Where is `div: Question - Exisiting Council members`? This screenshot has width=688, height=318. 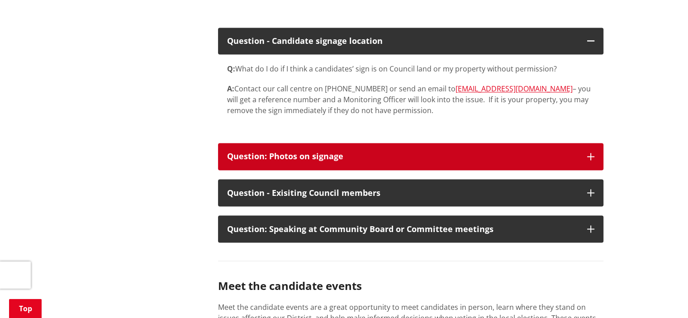 div: Question - Exisiting Council members is located at coordinates (403, 193).